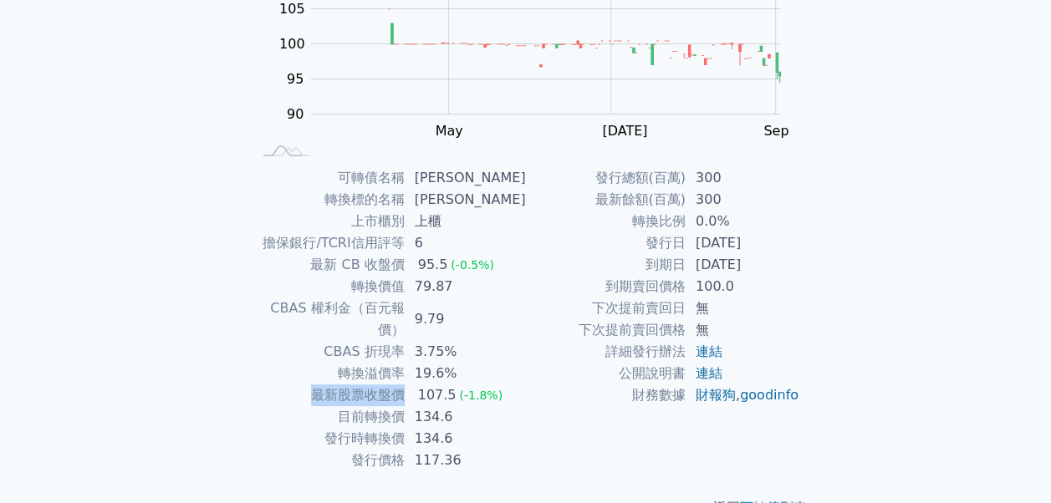  Describe the element at coordinates (295, 79) in the screenshot. I see `tspan: 95` at that location.